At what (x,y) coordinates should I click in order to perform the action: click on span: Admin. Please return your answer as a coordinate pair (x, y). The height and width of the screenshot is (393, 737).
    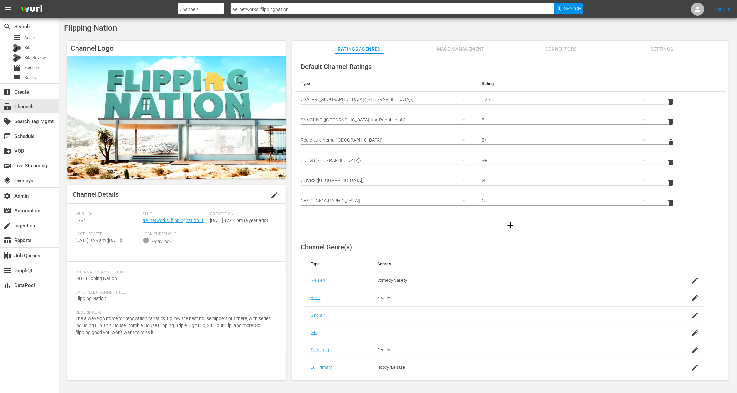
    Looking at the image, I should click on (7, 196).